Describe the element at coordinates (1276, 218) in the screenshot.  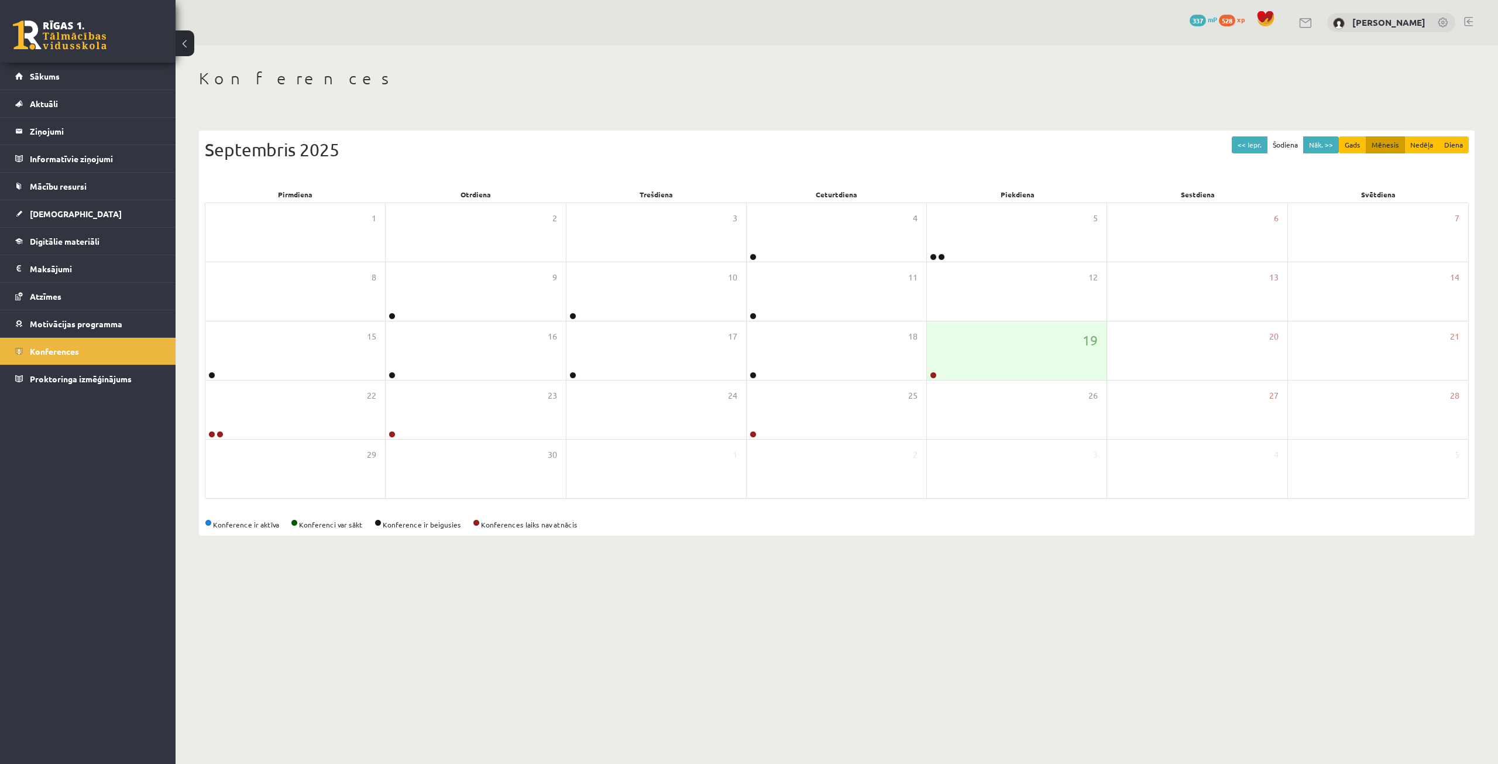
I see `span: 6` at that location.